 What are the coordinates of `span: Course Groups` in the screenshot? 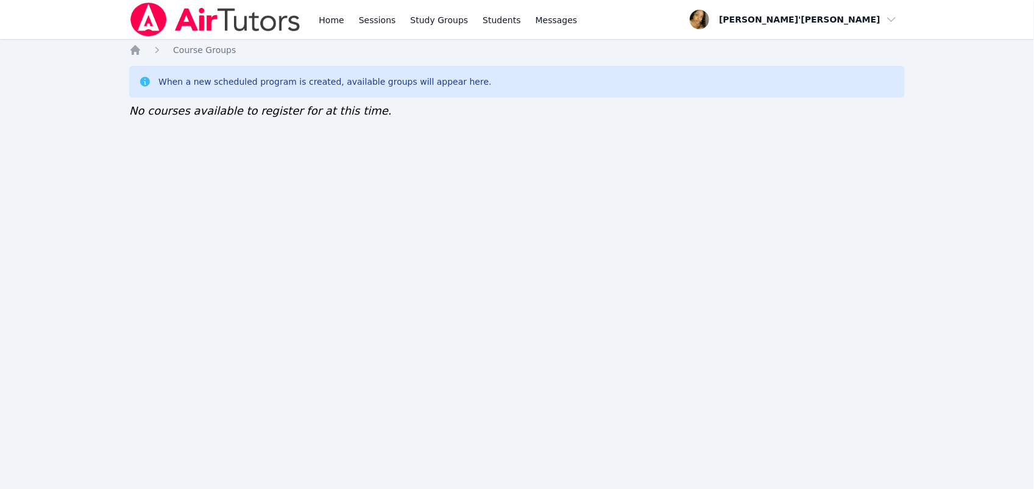 It's located at (204, 50).